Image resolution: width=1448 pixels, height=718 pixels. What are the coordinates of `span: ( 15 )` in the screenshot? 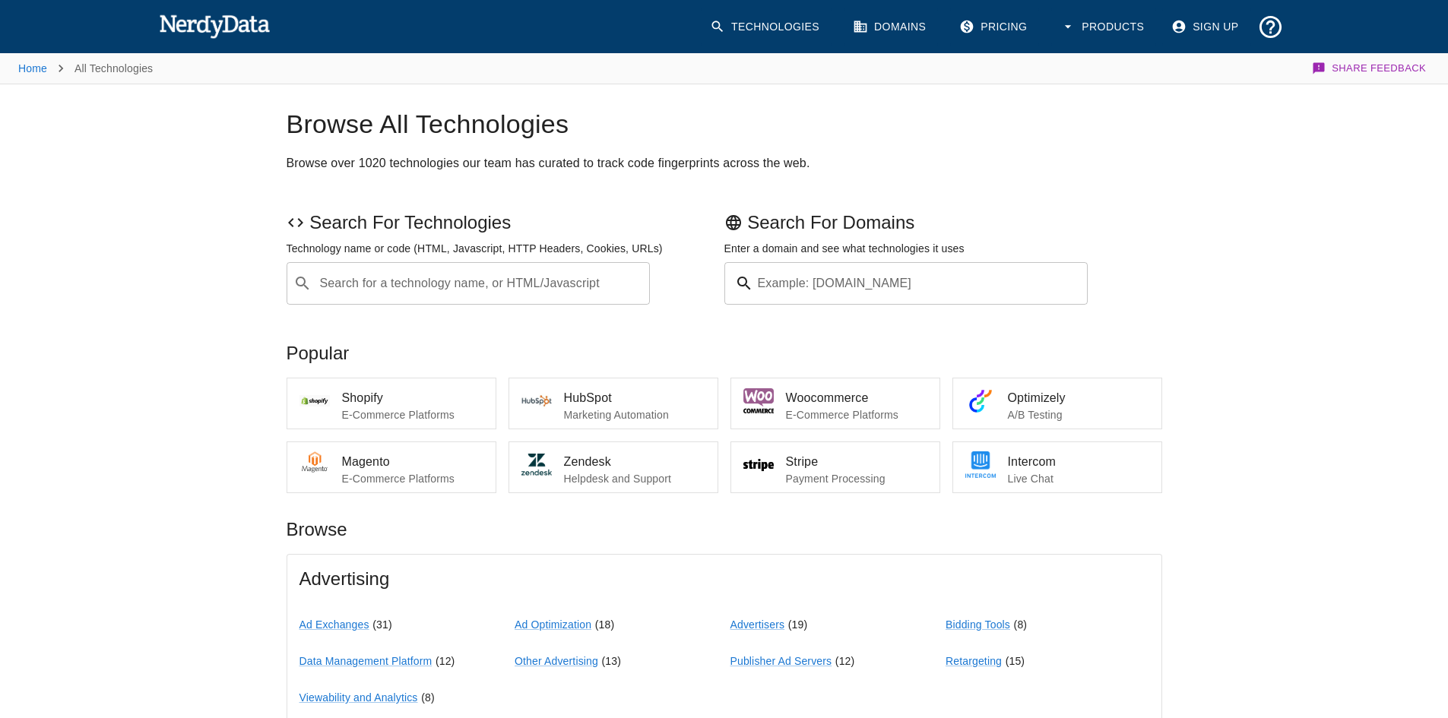 It's located at (1015, 661).